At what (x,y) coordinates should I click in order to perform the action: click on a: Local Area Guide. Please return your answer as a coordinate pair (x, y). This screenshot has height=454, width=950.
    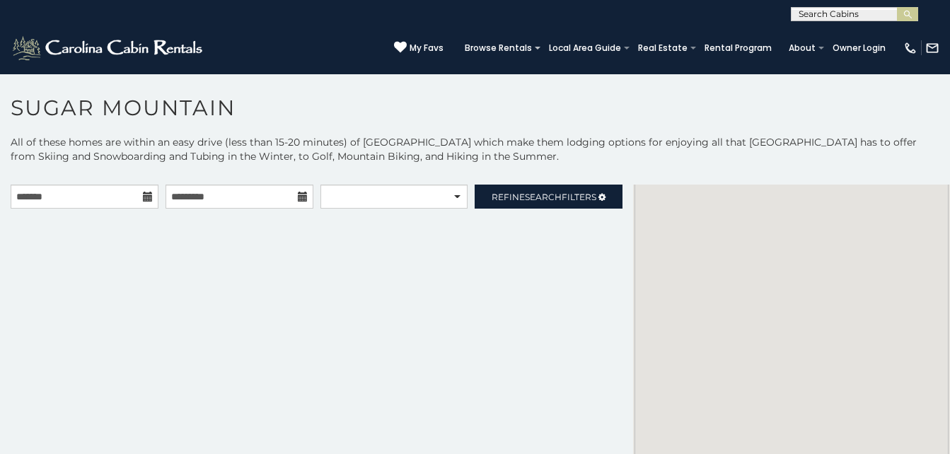
    Looking at the image, I should click on (585, 48).